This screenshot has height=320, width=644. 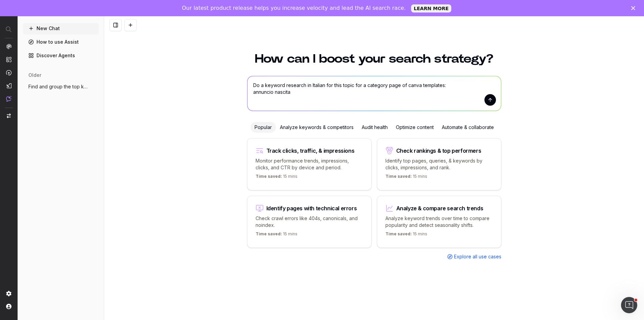 What do you see at coordinates (9, 86) in the screenshot?
I see `img: Studio` at bounding box center [9, 86].